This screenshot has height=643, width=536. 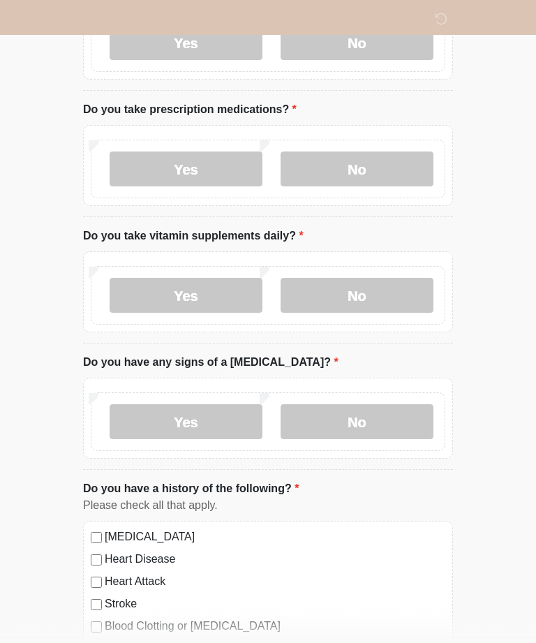 What do you see at coordinates (193, 236) in the screenshot?
I see `label: Do you take vitamin supplements daily?` at bounding box center [193, 236].